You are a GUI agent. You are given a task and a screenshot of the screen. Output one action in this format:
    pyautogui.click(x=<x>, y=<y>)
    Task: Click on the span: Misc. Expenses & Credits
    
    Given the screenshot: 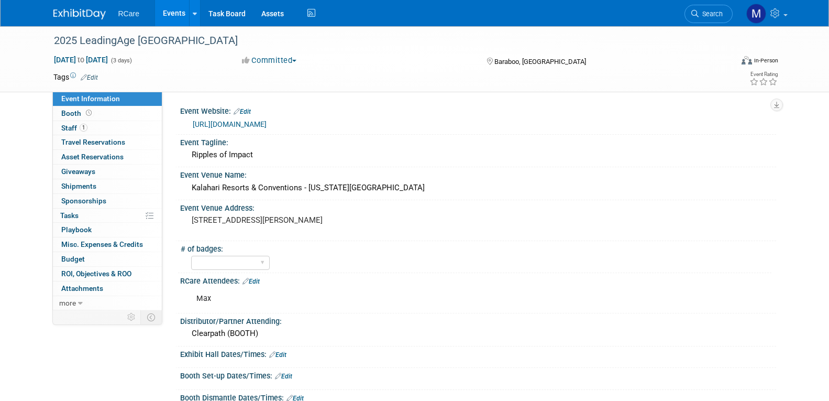 What is the action you would take?
    pyautogui.click(x=102, y=244)
    